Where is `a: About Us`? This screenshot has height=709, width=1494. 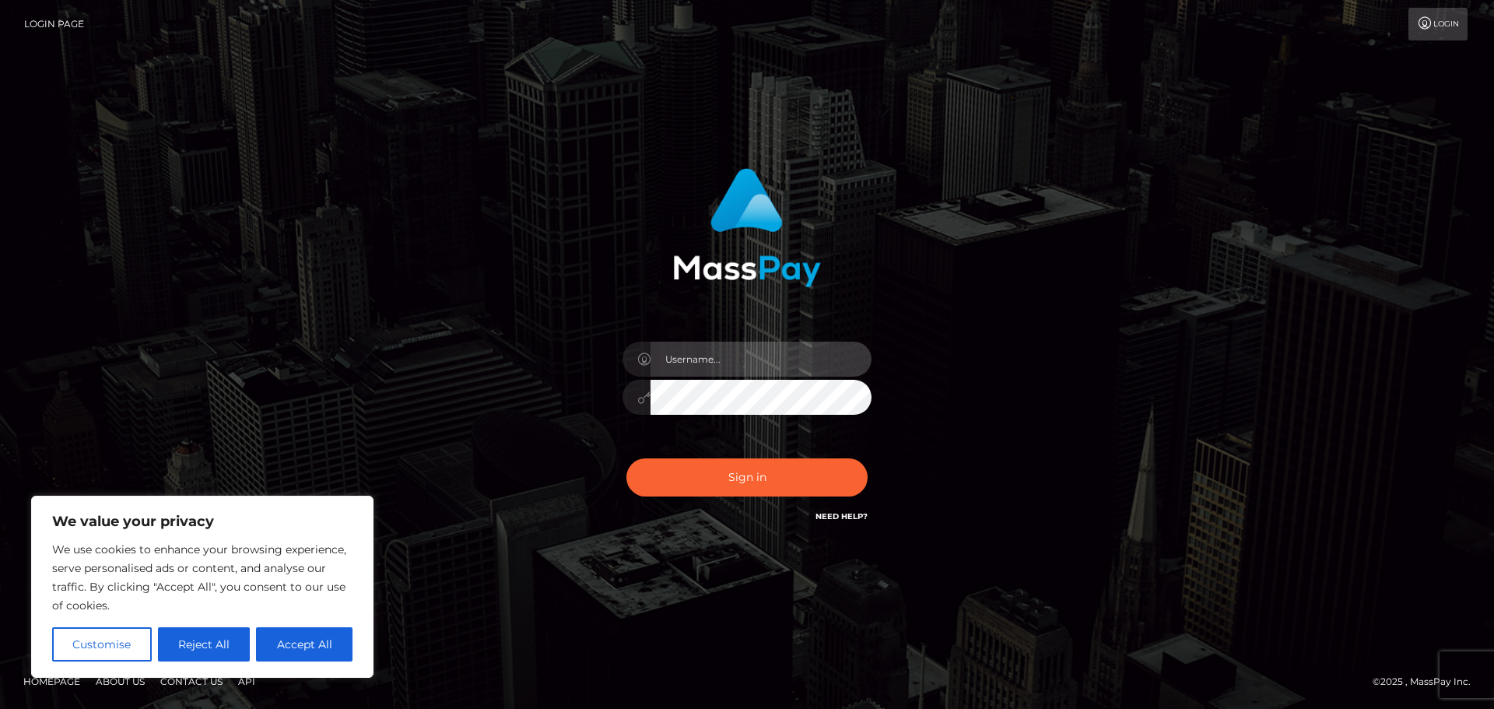
a: About Us is located at coordinates (120, 681).